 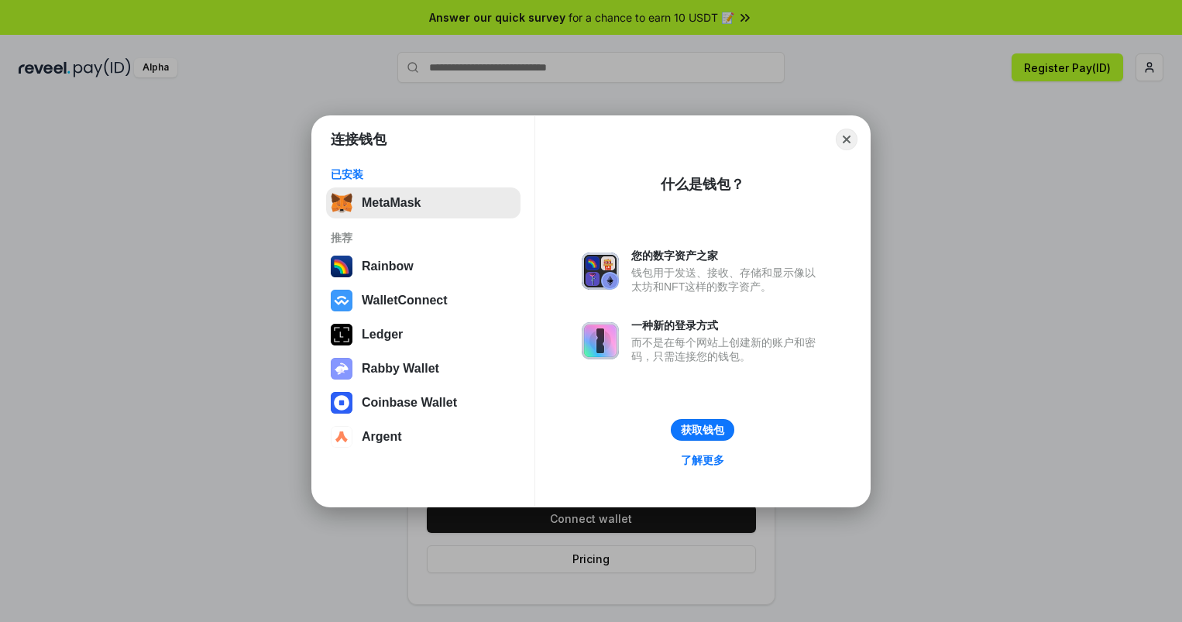 I want to click on div: Ledger, so click(x=382, y=335).